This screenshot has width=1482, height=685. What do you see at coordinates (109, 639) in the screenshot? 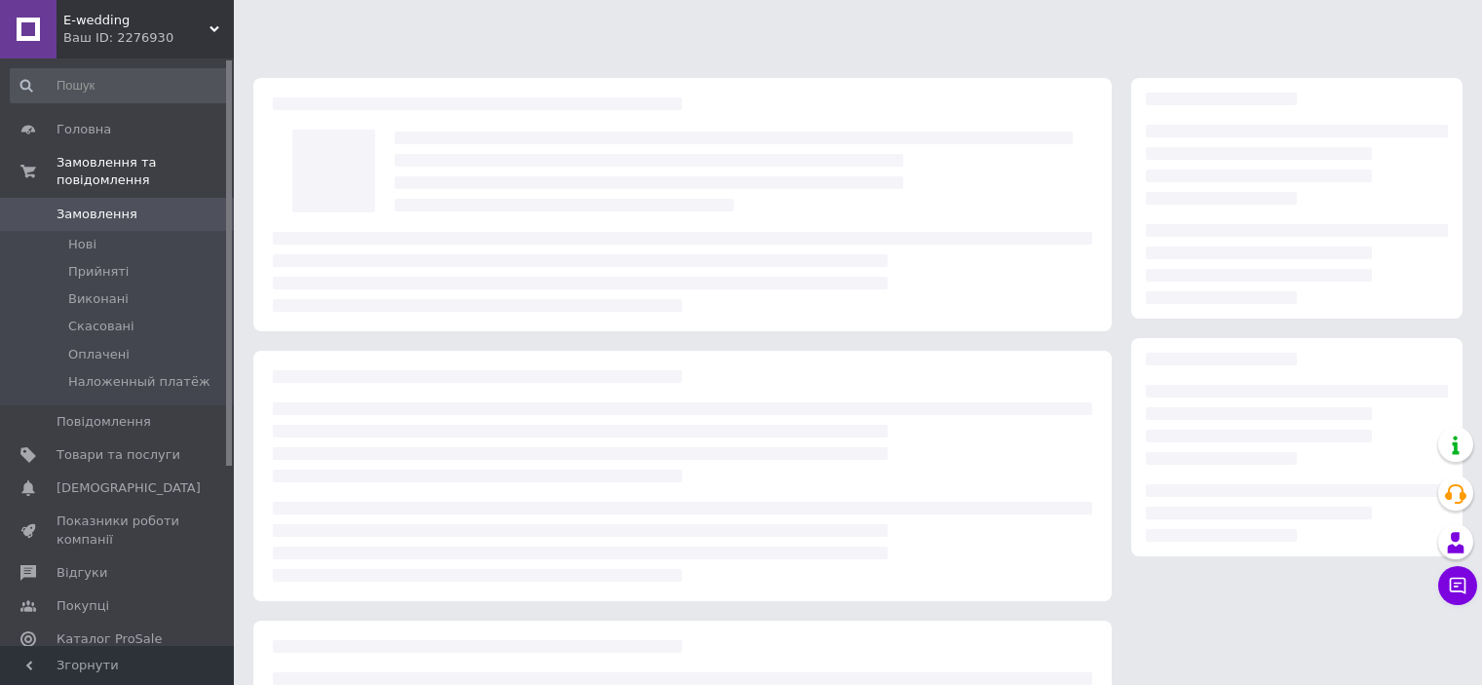
I see `span: Каталог ProSale` at bounding box center [109, 639].